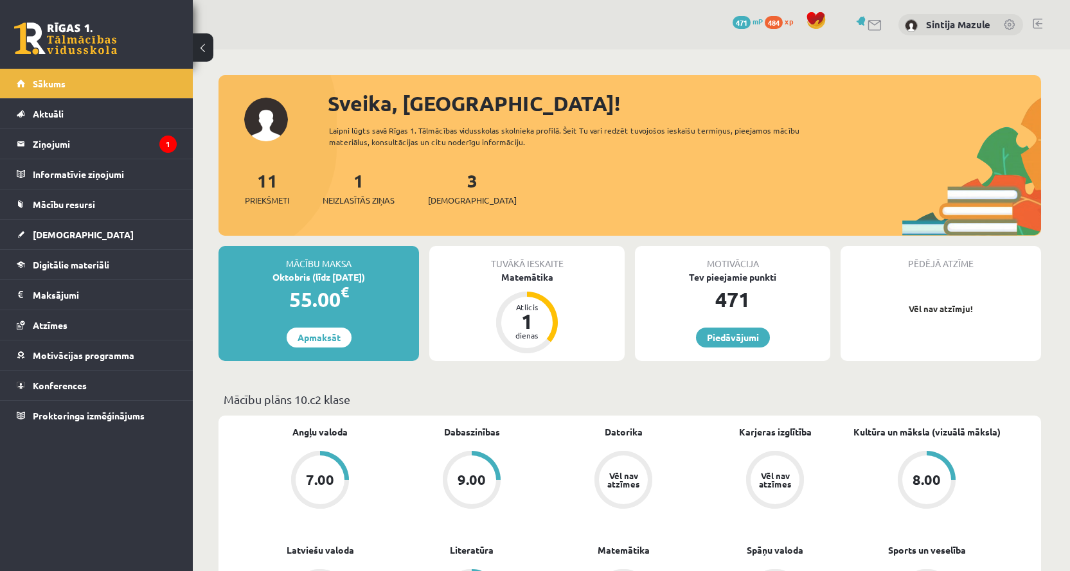  Describe the element at coordinates (96, 265) in the screenshot. I see `a: Digitālie materiāli` at that location.